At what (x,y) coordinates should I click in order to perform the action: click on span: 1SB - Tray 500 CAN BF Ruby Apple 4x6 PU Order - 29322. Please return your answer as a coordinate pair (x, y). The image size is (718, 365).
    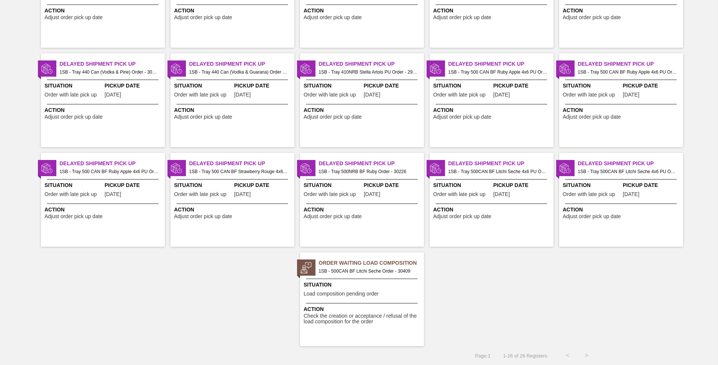
    Looking at the image, I should click on (627, 72).